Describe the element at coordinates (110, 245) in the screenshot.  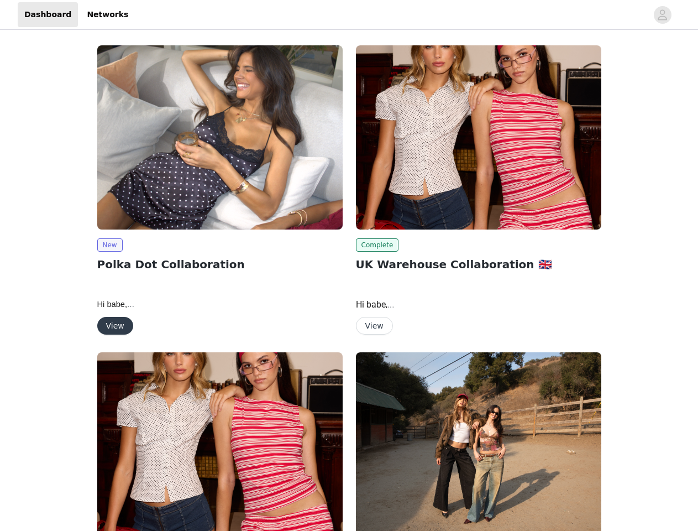
I see `span: New` at that location.